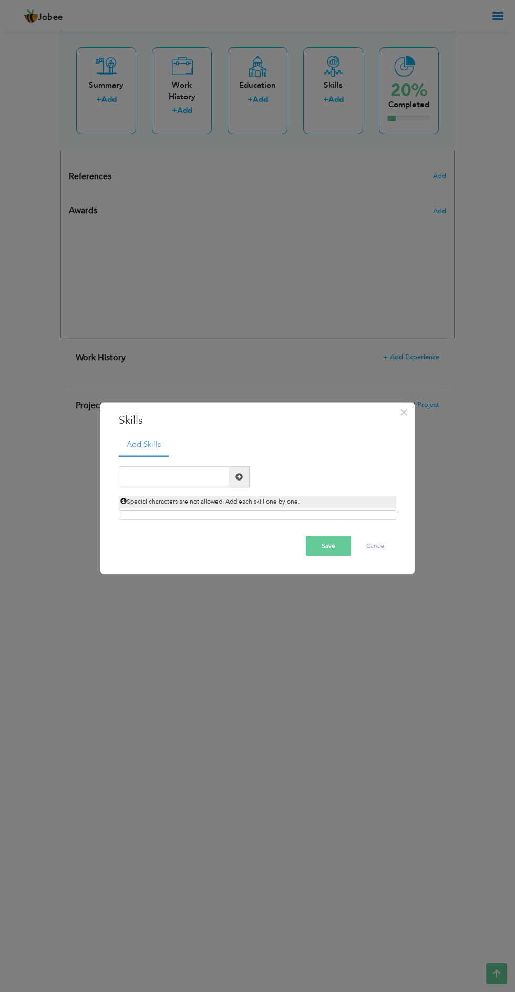 The width and height of the screenshot is (515, 992). I want to click on button: Save, so click(328, 546).